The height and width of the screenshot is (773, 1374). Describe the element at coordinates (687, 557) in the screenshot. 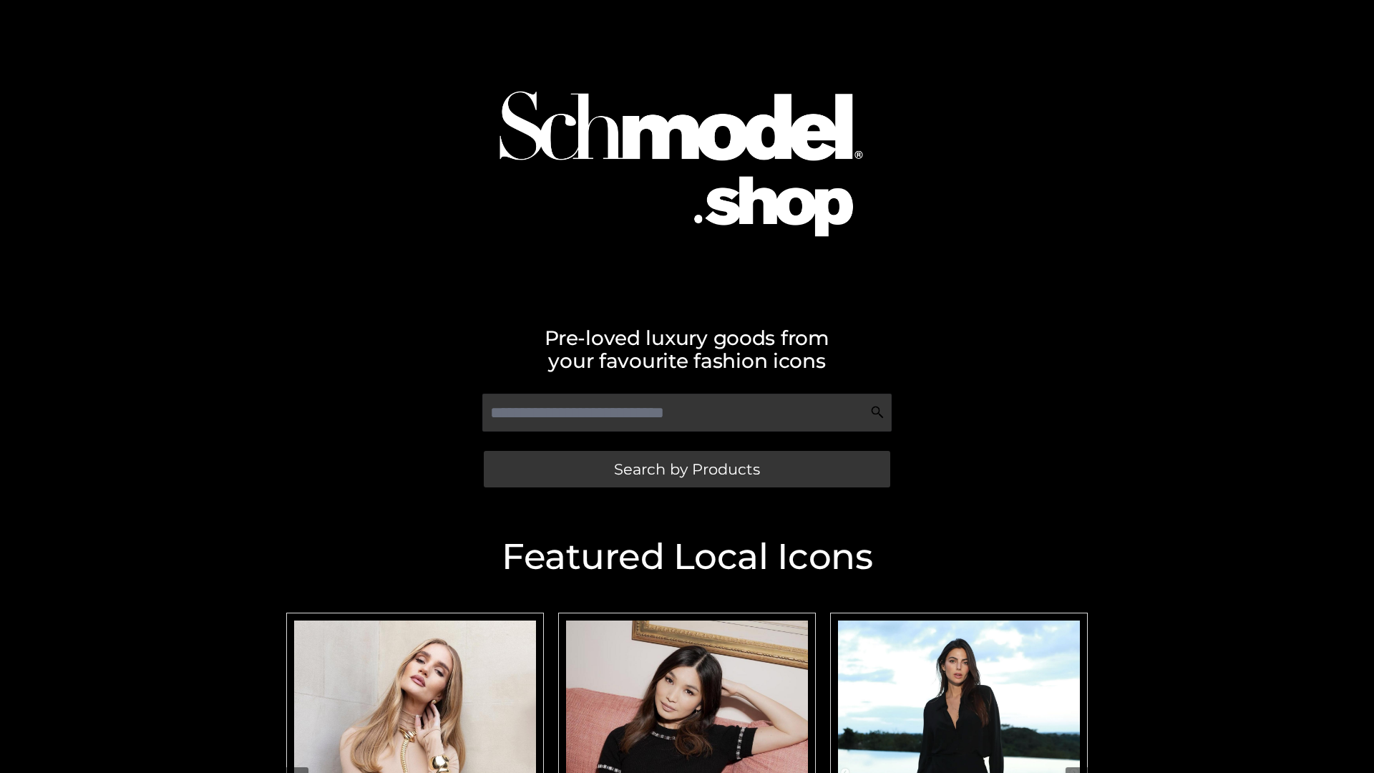

I see `h2: Featured Local Icons​` at that location.